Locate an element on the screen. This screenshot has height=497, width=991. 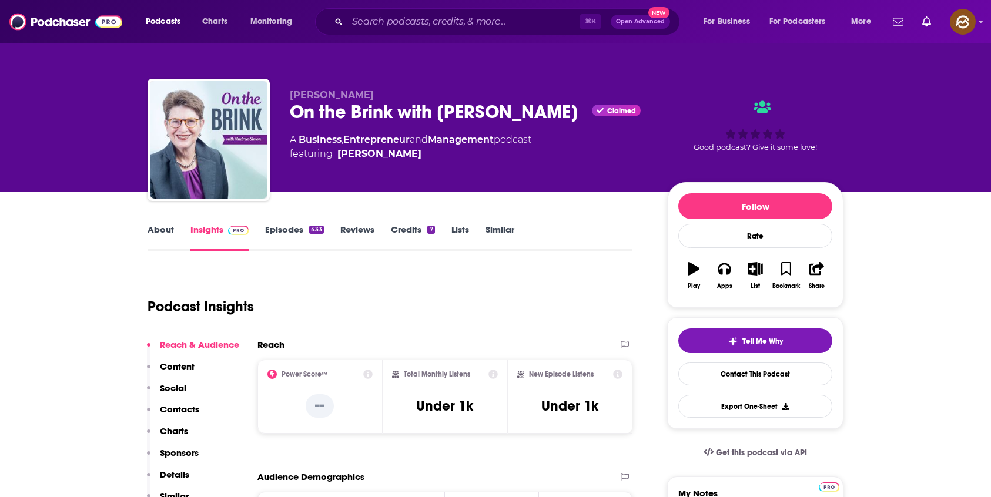
img: tell me why sparkle is located at coordinates (733, 341).